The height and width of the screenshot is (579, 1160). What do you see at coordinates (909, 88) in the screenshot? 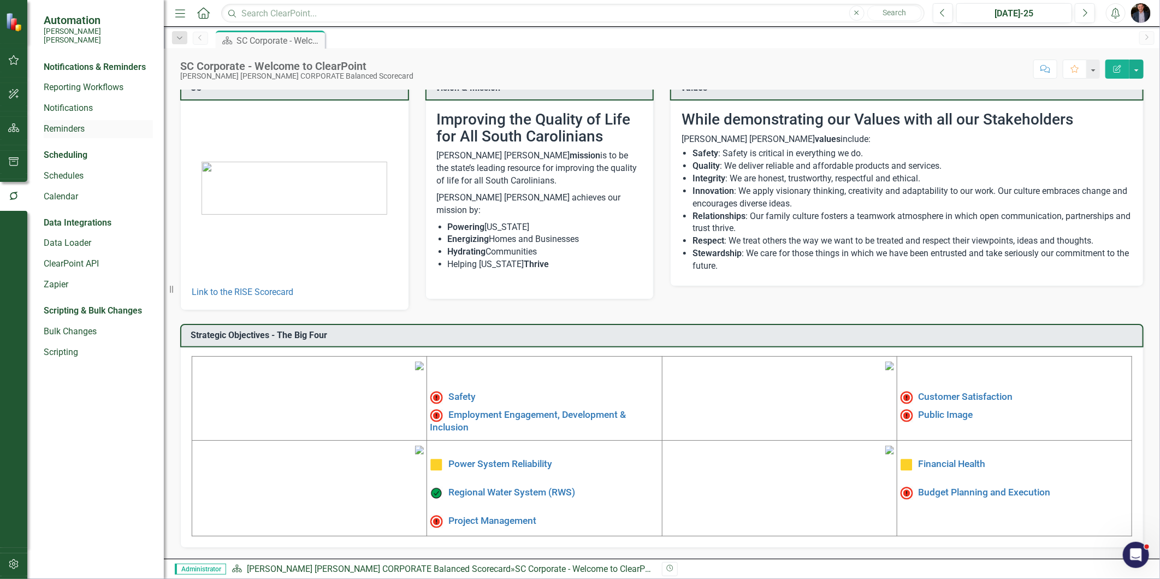
I see `h3: Values` at bounding box center [909, 88].